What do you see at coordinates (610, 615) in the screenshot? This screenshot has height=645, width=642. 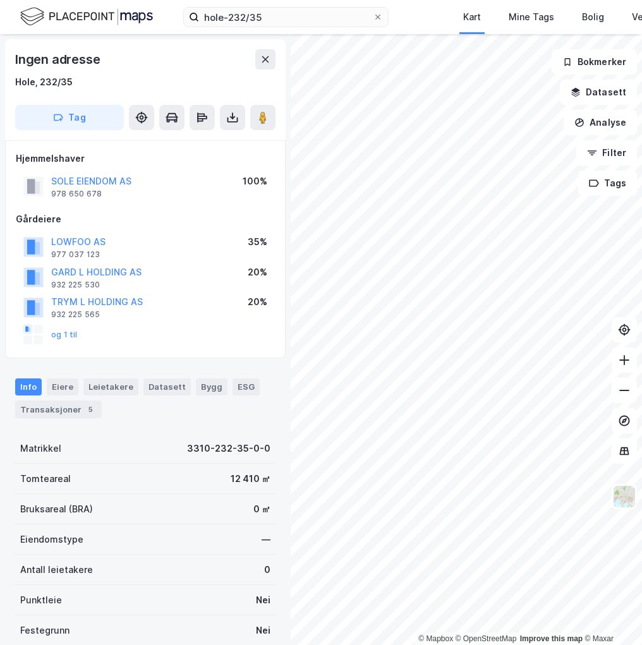 I see `div: Kontrollprogram for chat` at bounding box center [610, 615].